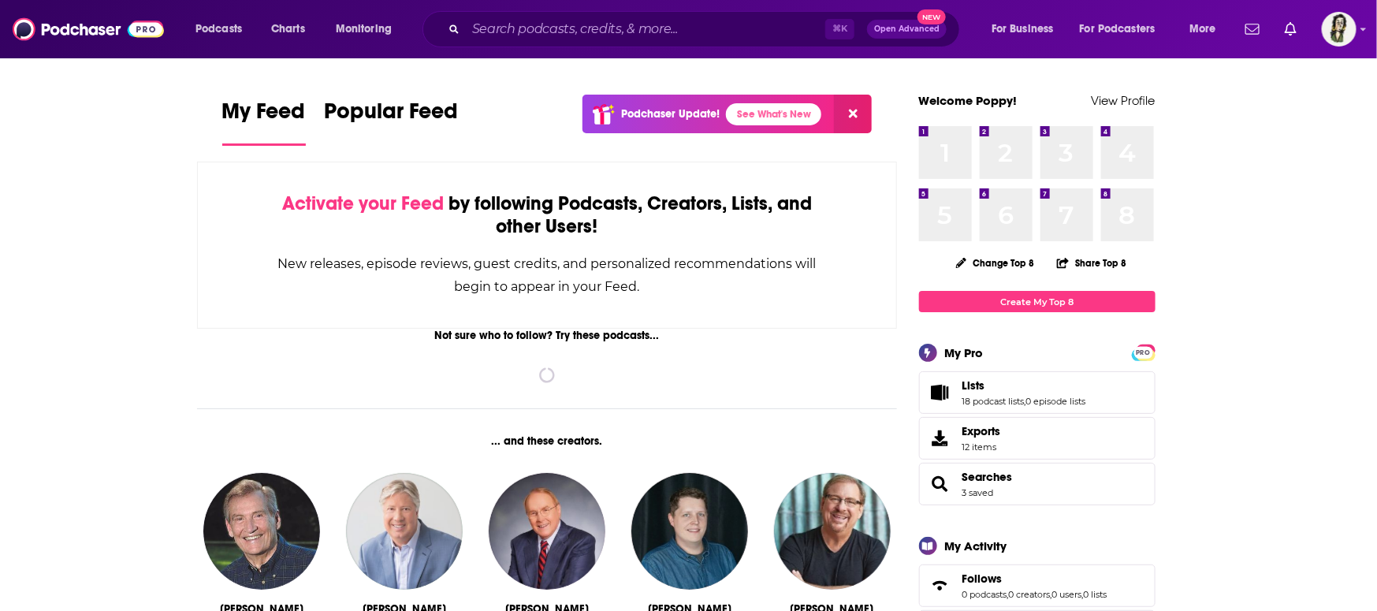 This screenshot has height=611, width=1377. What do you see at coordinates (931, 17) in the screenshot?
I see `span: New` at bounding box center [931, 17].